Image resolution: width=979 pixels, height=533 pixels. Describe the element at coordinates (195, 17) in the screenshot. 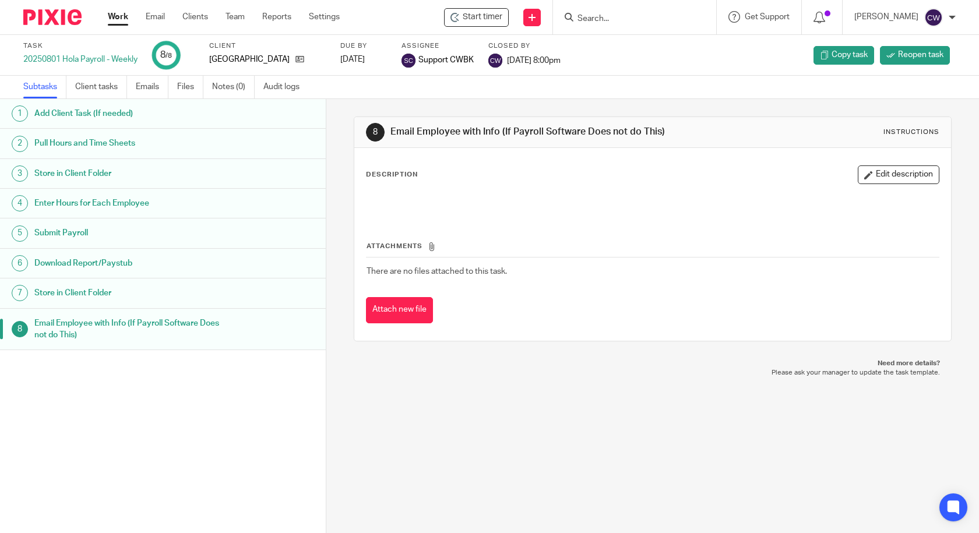

I see `a: Clients` at that location.